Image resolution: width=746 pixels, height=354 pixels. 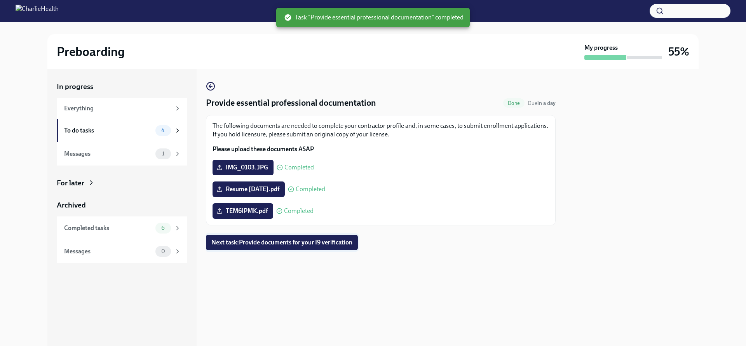 What do you see at coordinates (679, 52) in the screenshot?
I see `h3: 55%` at bounding box center [679, 52].